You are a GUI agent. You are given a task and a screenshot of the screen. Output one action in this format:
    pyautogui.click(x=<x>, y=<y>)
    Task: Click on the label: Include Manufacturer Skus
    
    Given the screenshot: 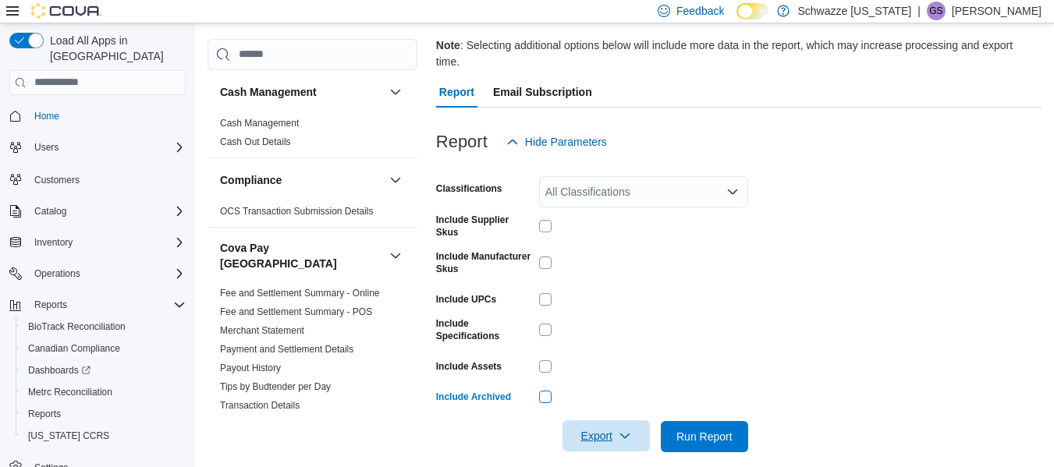 What is the action you would take?
    pyautogui.click(x=484, y=263)
    